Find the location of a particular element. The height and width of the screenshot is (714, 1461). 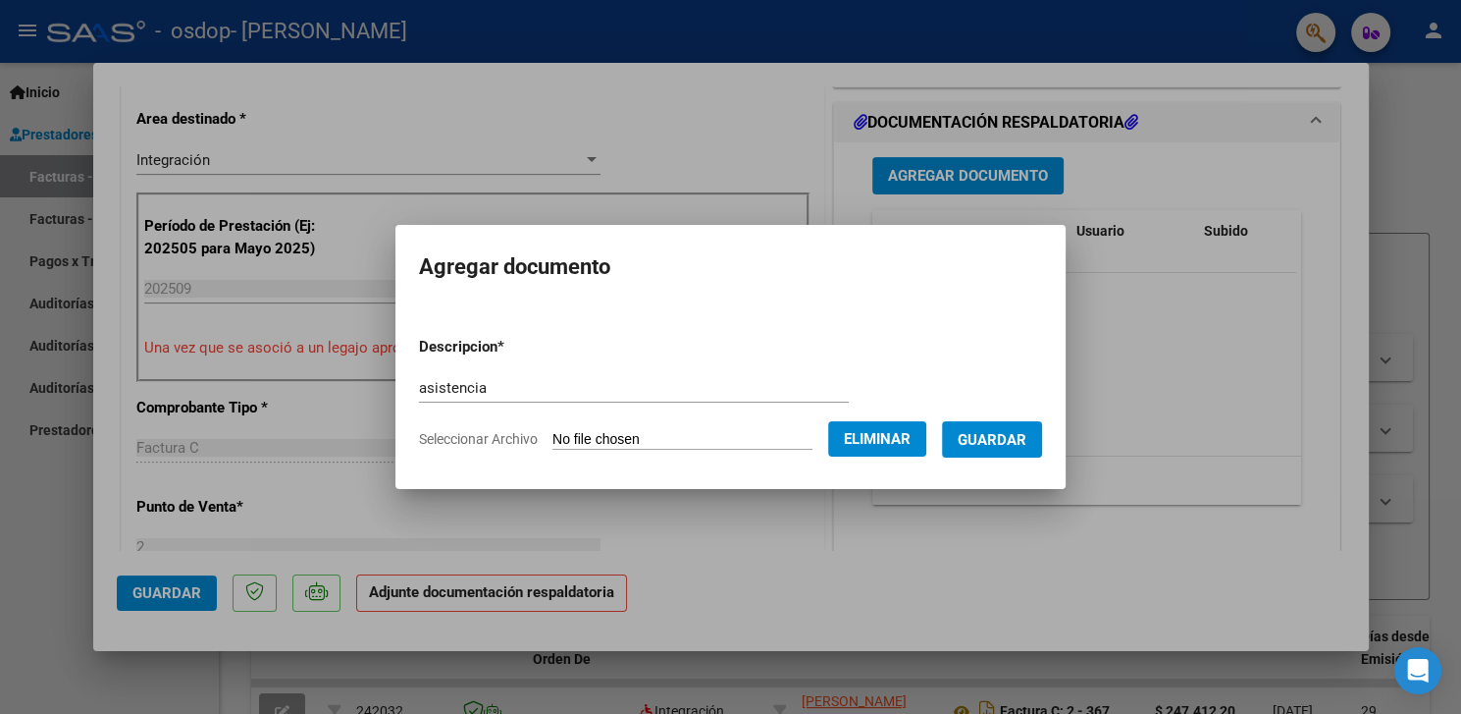

div: Open Intercom Messenger is located at coordinates (1418, 670).